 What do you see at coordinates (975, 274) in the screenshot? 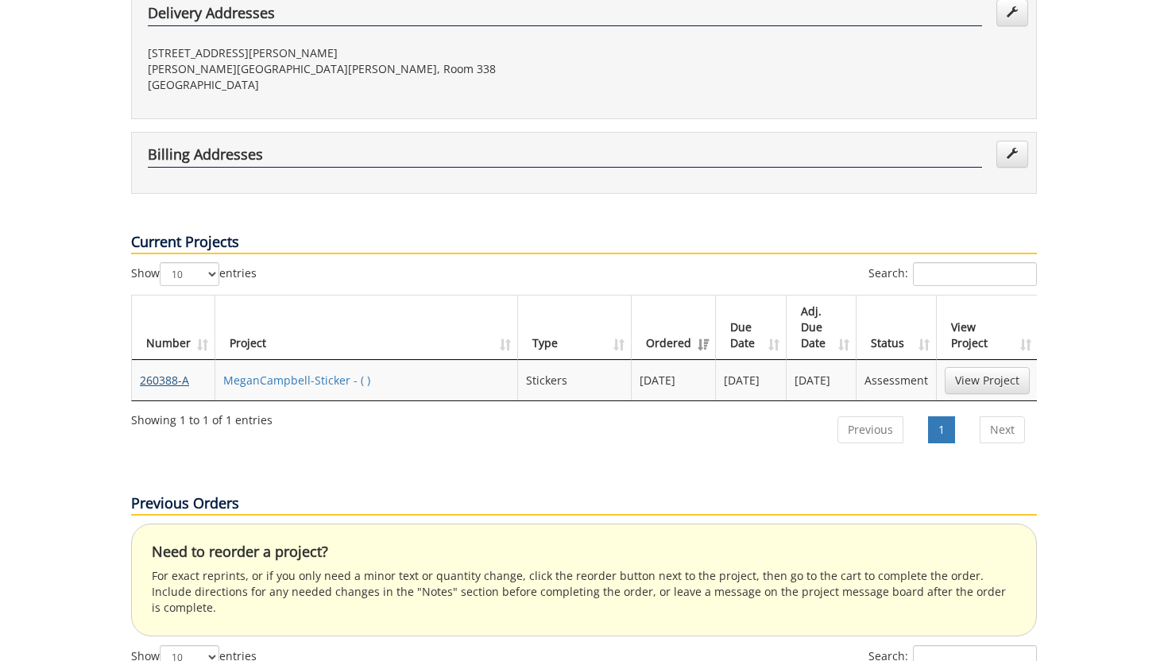
I see `input: Search:` at bounding box center [975, 274].